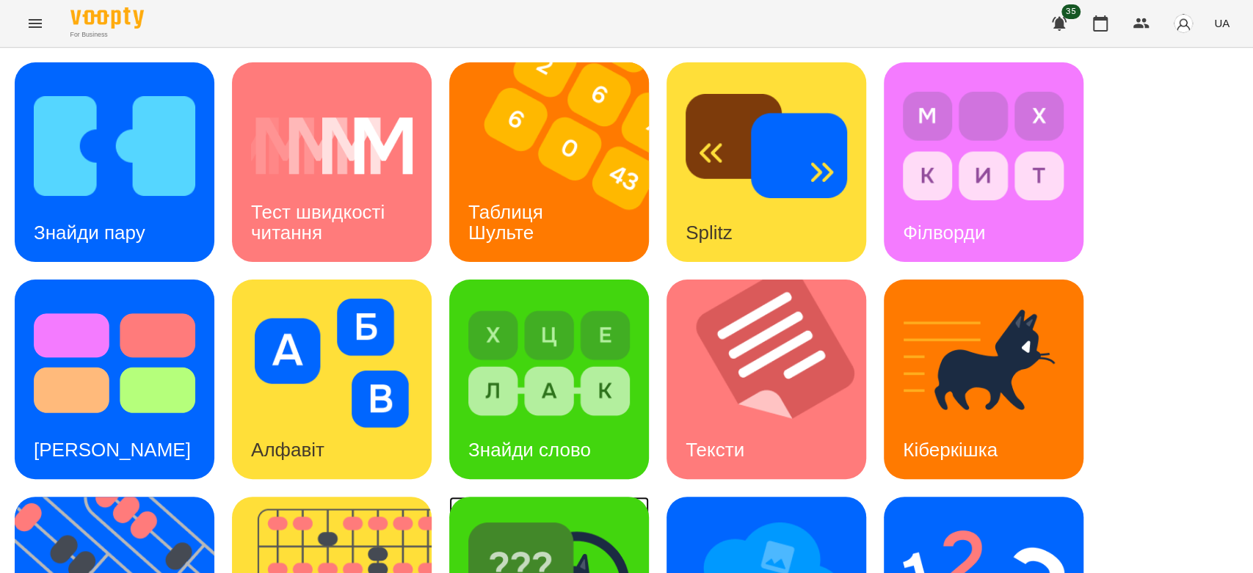 Image resolution: width=1253 pixels, height=573 pixels. I want to click on img: Філворди, so click(983, 146).